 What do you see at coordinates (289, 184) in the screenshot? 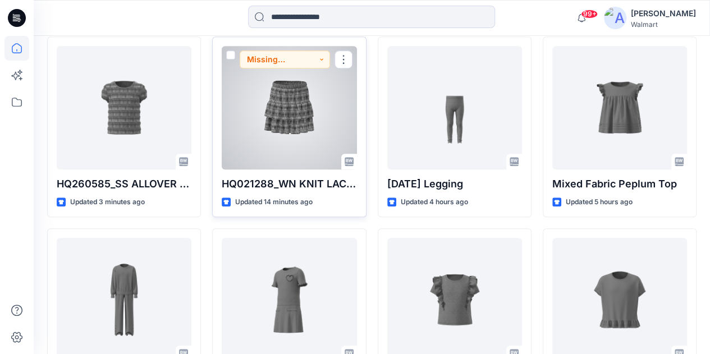
I see `p: HQ021288_WN KNIT LACE SKIRT` at bounding box center [289, 184].